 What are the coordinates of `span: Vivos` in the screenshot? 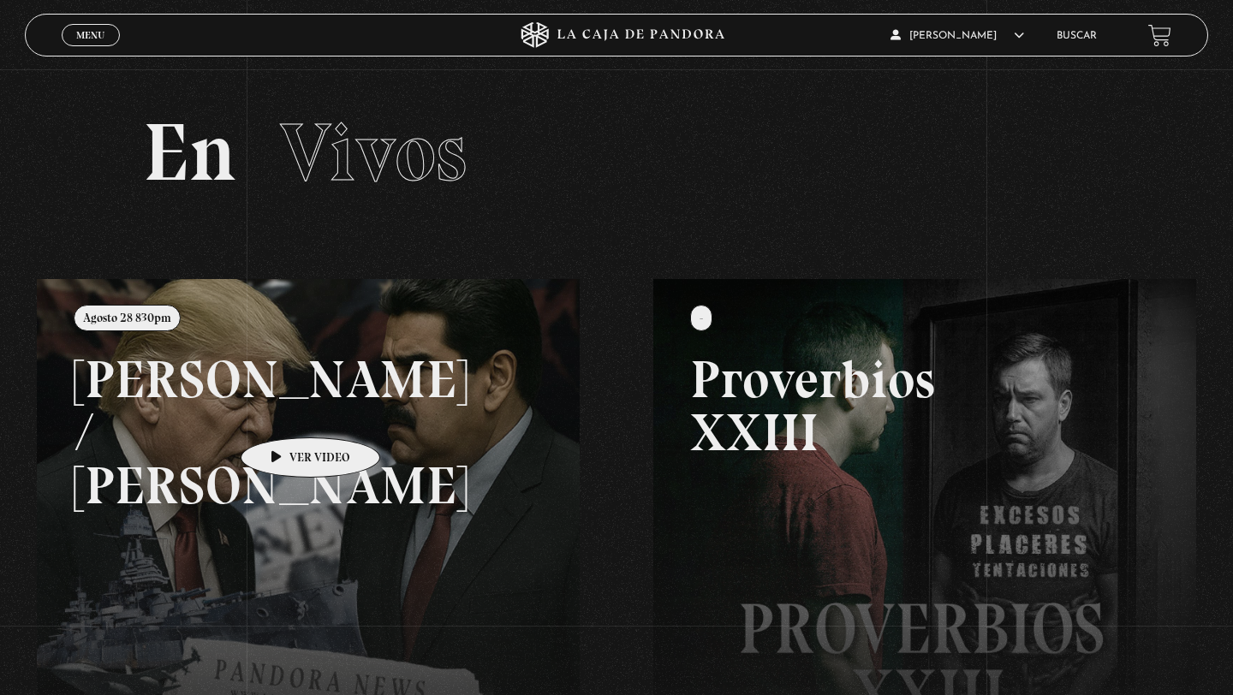 It's located at (373, 152).